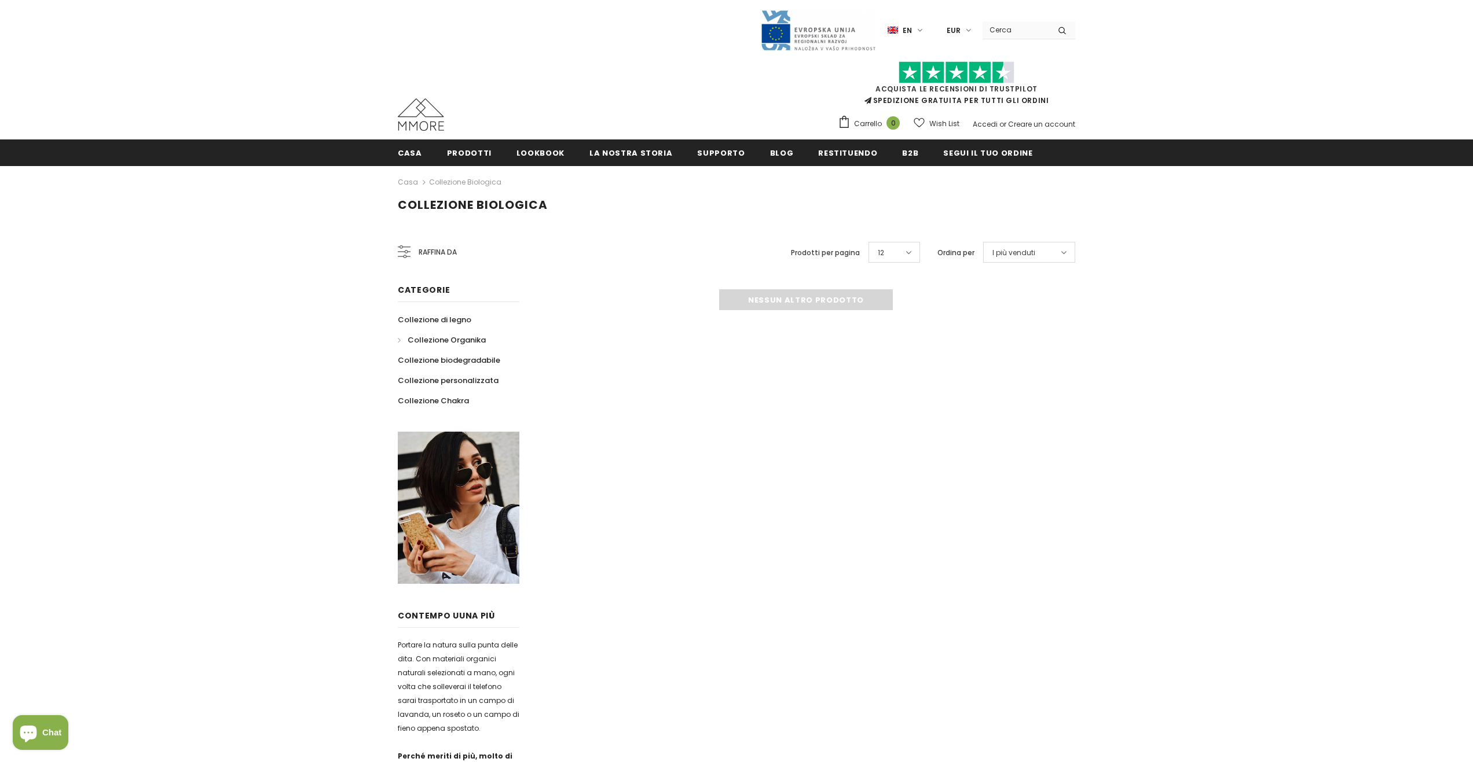  Describe the element at coordinates (818, 30) in the screenshot. I see `a: Javni Razpis` at that location.